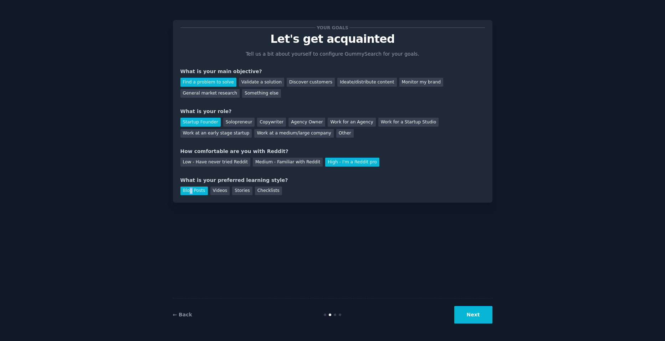  What do you see at coordinates (333, 27) in the screenshot?
I see `span: Your goals` at bounding box center [333, 27].